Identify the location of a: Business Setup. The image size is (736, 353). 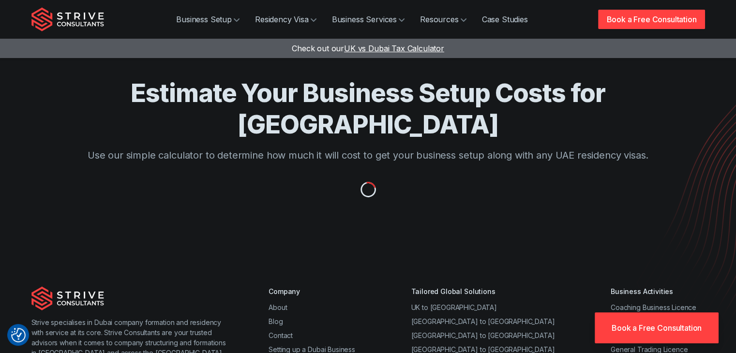
(208, 19).